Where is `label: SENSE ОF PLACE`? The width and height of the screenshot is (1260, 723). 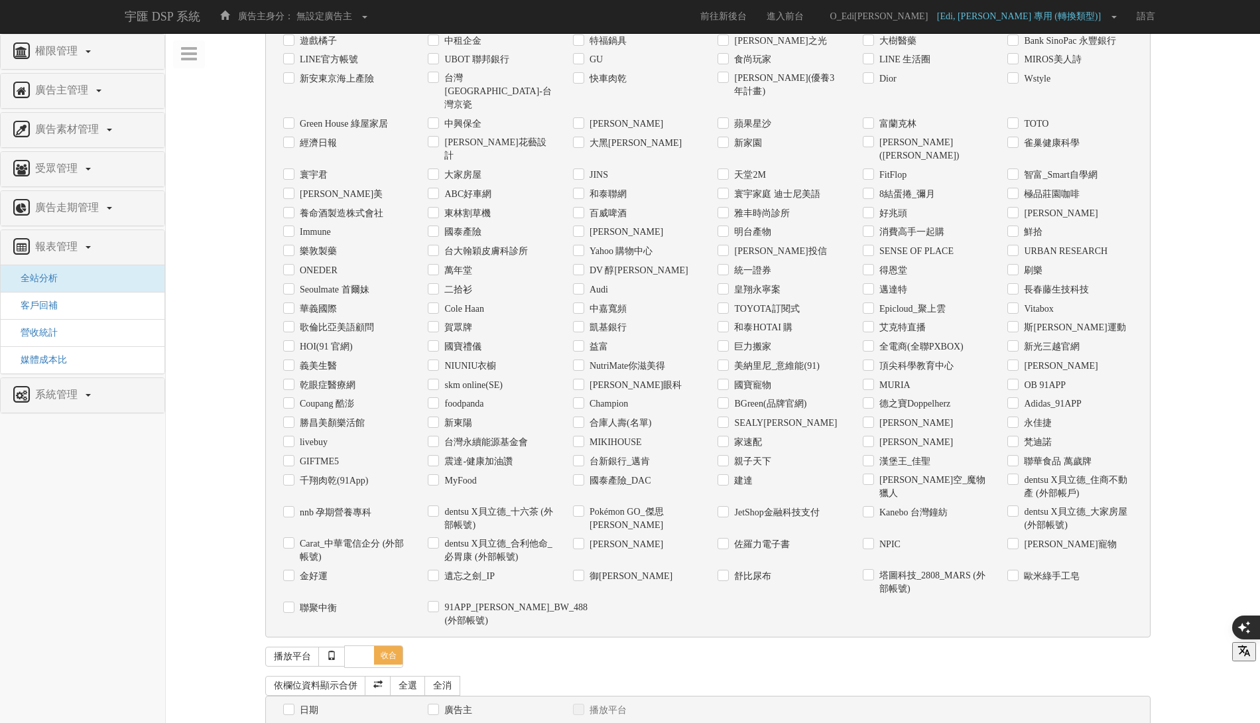 label: SENSE ОF PLACE is located at coordinates (915, 251).